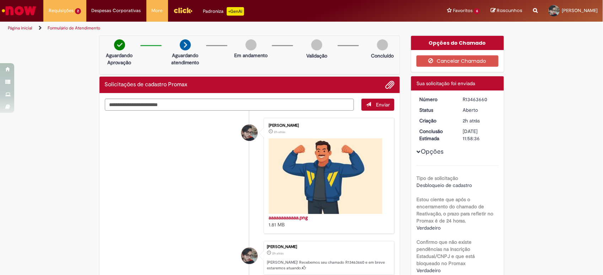 The image size is (603, 275). What do you see at coordinates (457, 61) in the screenshot?
I see `button: Cancelar Chamado` at bounding box center [457, 61].